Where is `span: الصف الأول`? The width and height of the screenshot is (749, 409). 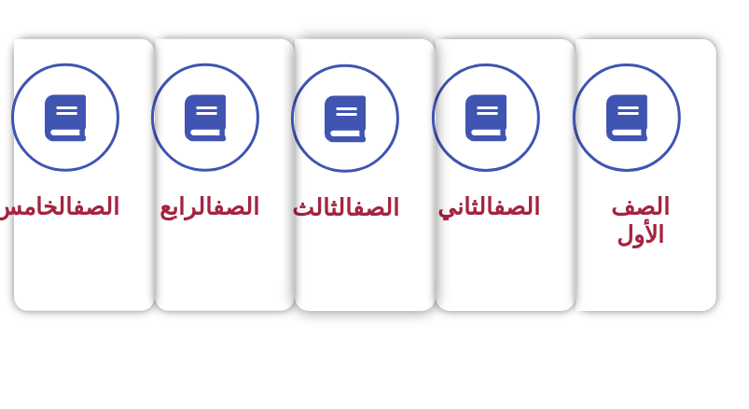 span: الصف الأول is located at coordinates (640, 220).